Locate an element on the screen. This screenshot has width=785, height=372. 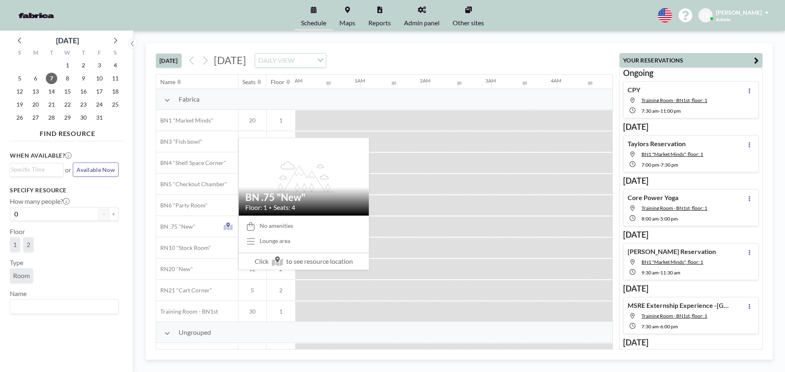
span: Saturday, October 11, 2025 is located at coordinates (115, 78).